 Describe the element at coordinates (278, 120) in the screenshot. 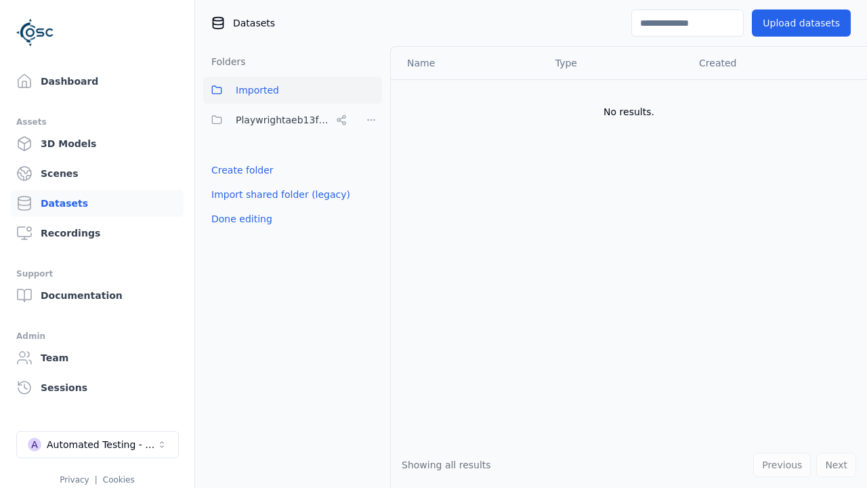

I see `button: Playwrightaeb13f12-d09e-465a-94b3-7bc201768789` at that location.